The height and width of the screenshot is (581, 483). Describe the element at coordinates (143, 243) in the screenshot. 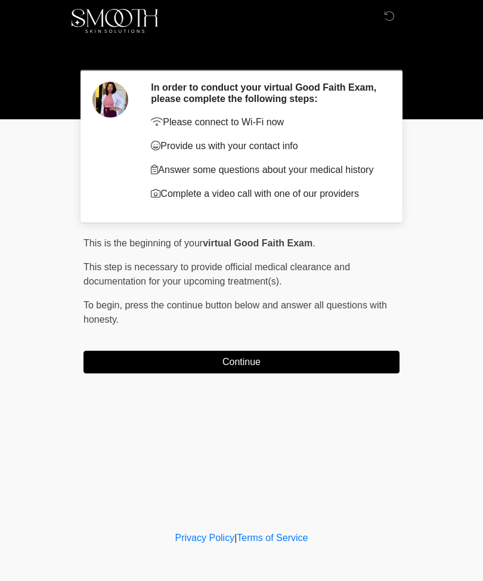

I see `span: This is the beginning of your` at that location.